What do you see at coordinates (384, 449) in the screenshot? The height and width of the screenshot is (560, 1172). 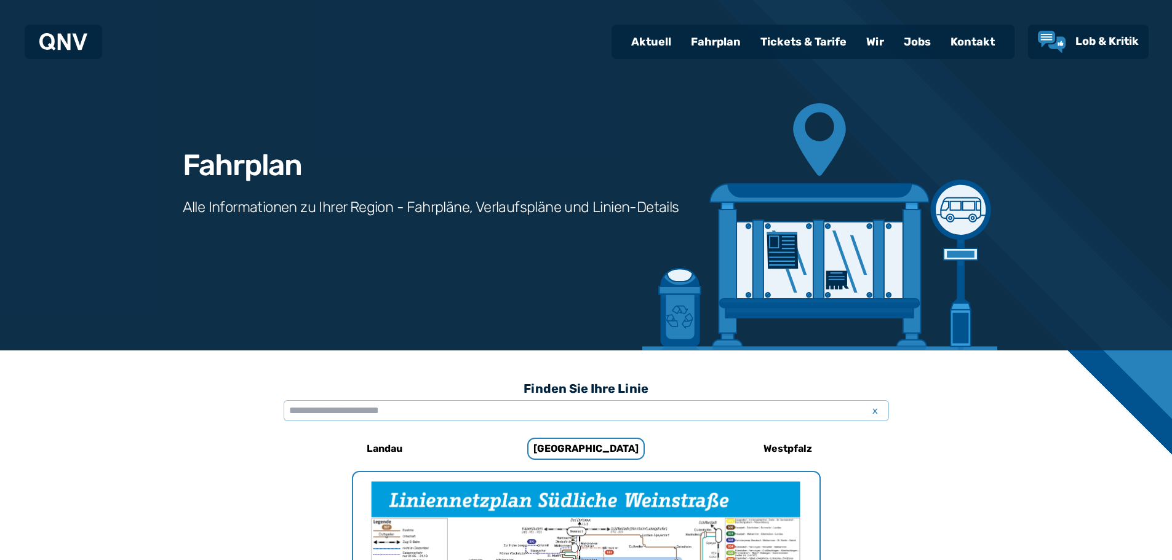 I see `h6: Landau` at bounding box center [384, 449].